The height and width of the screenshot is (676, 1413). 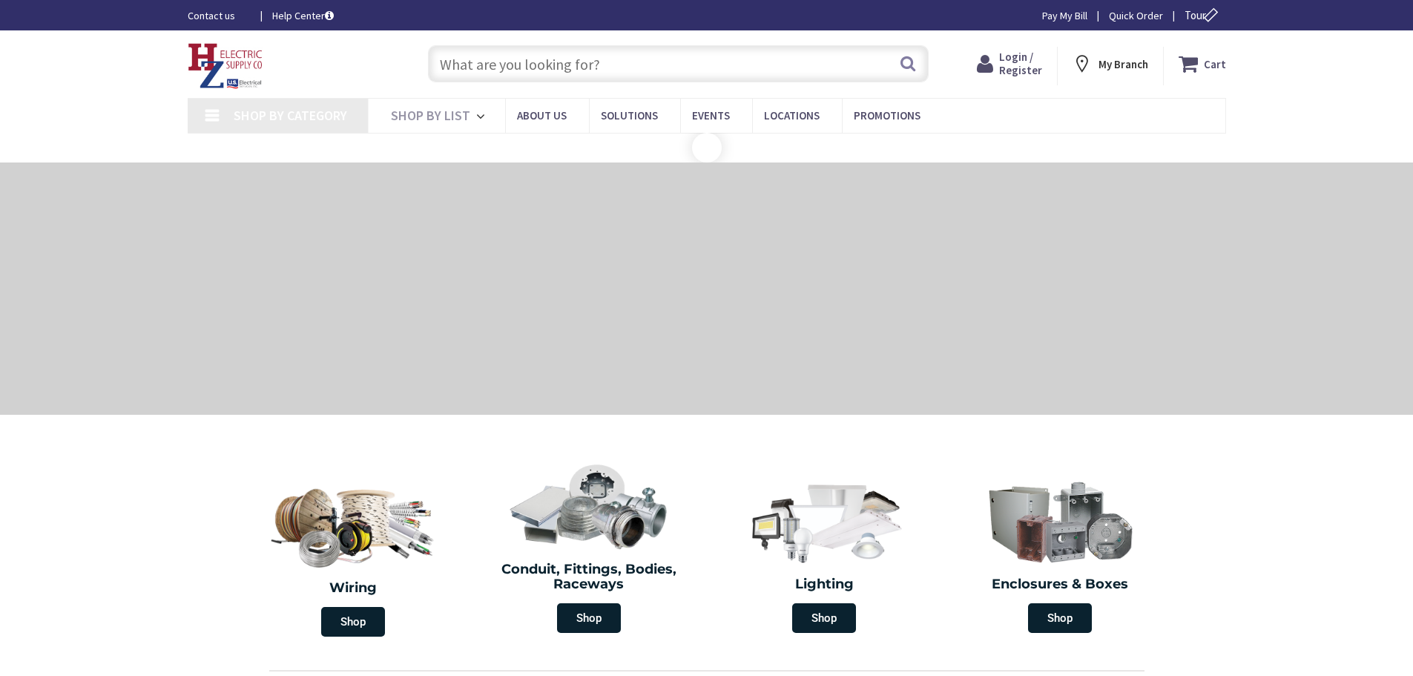 I want to click on a: Quick Order, so click(x=1135, y=16).